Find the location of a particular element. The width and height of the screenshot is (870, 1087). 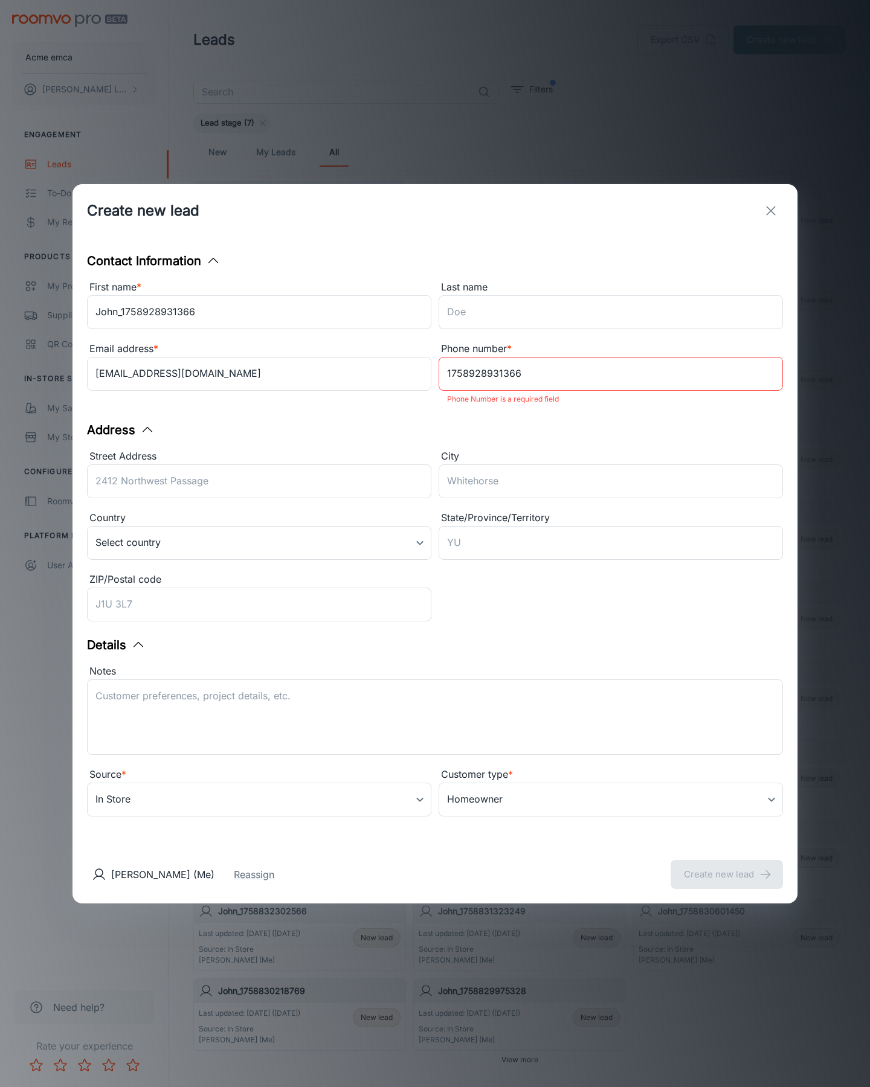

input: J1U 3L7 is located at coordinates (259, 604).